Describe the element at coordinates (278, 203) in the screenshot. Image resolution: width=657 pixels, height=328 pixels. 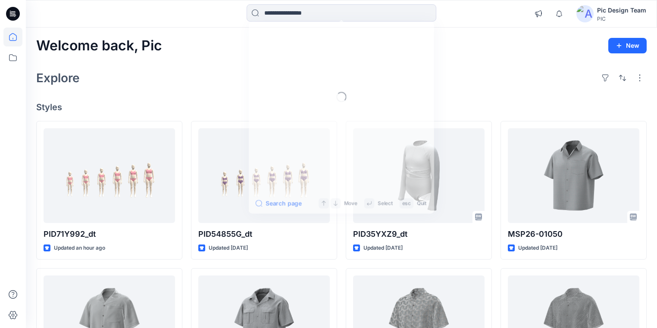
I see `a: Search page` at that location.